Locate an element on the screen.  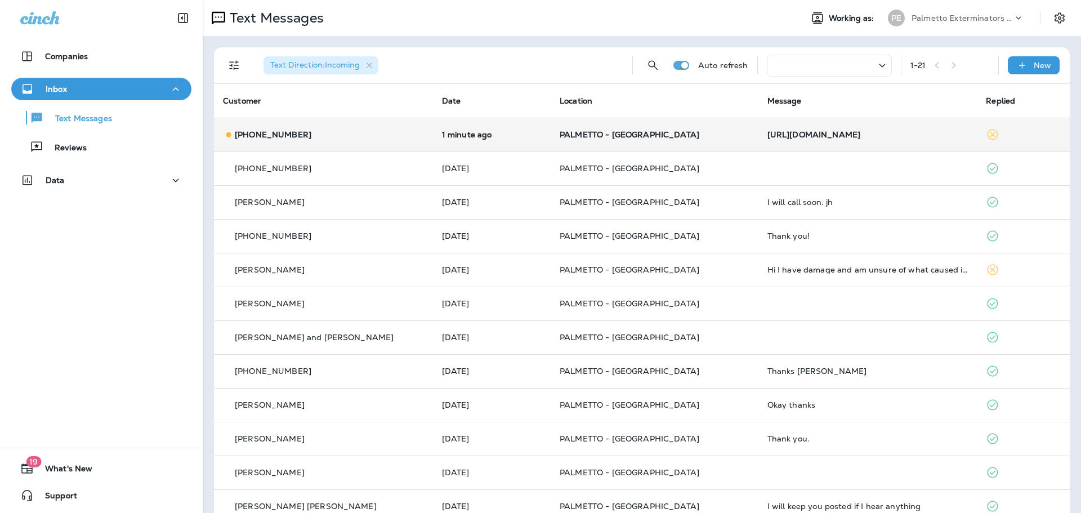
div: Text Direction:Incoming is located at coordinates (321, 65).